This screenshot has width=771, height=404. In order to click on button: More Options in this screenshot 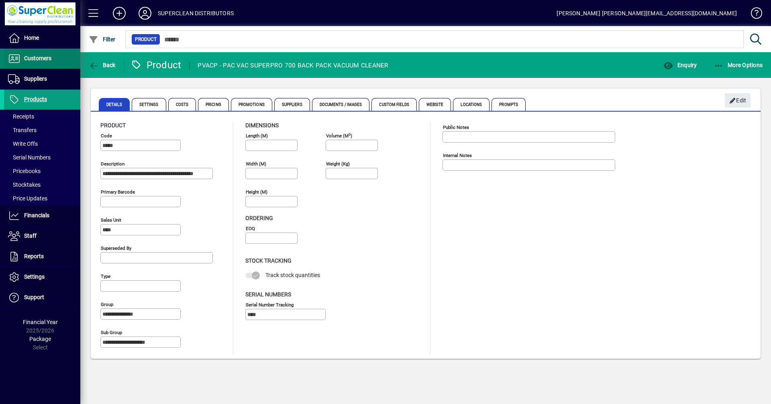, I will do `click(738, 65)`.